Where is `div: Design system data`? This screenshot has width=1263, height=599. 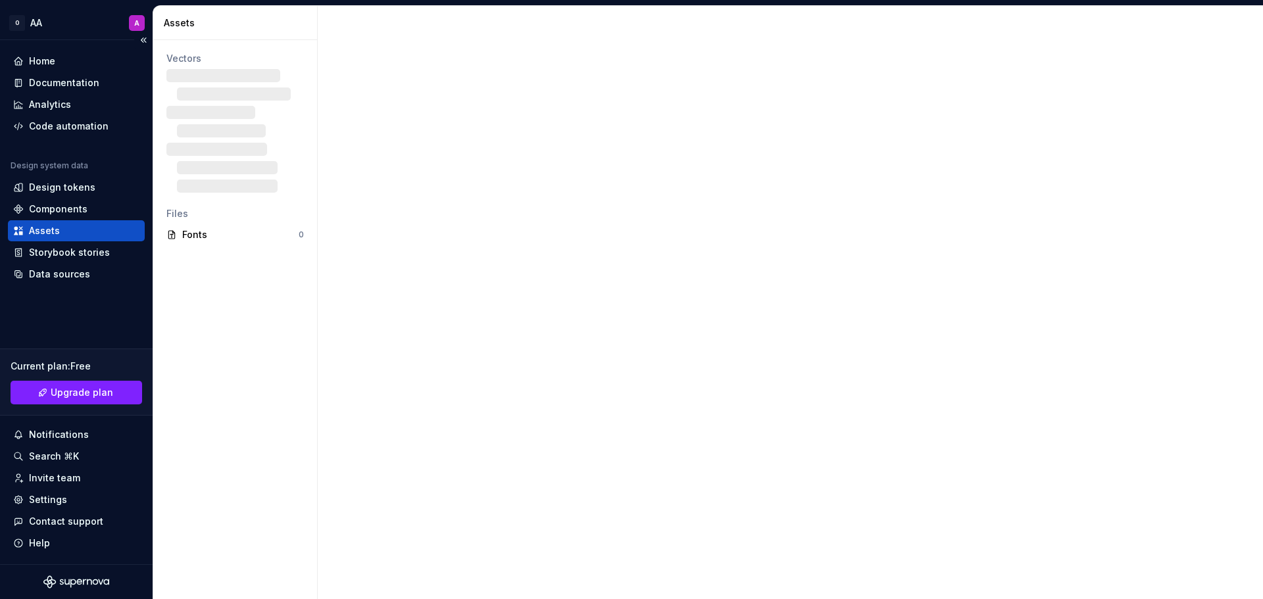
div: Design system data is located at coordinates (49, 166).